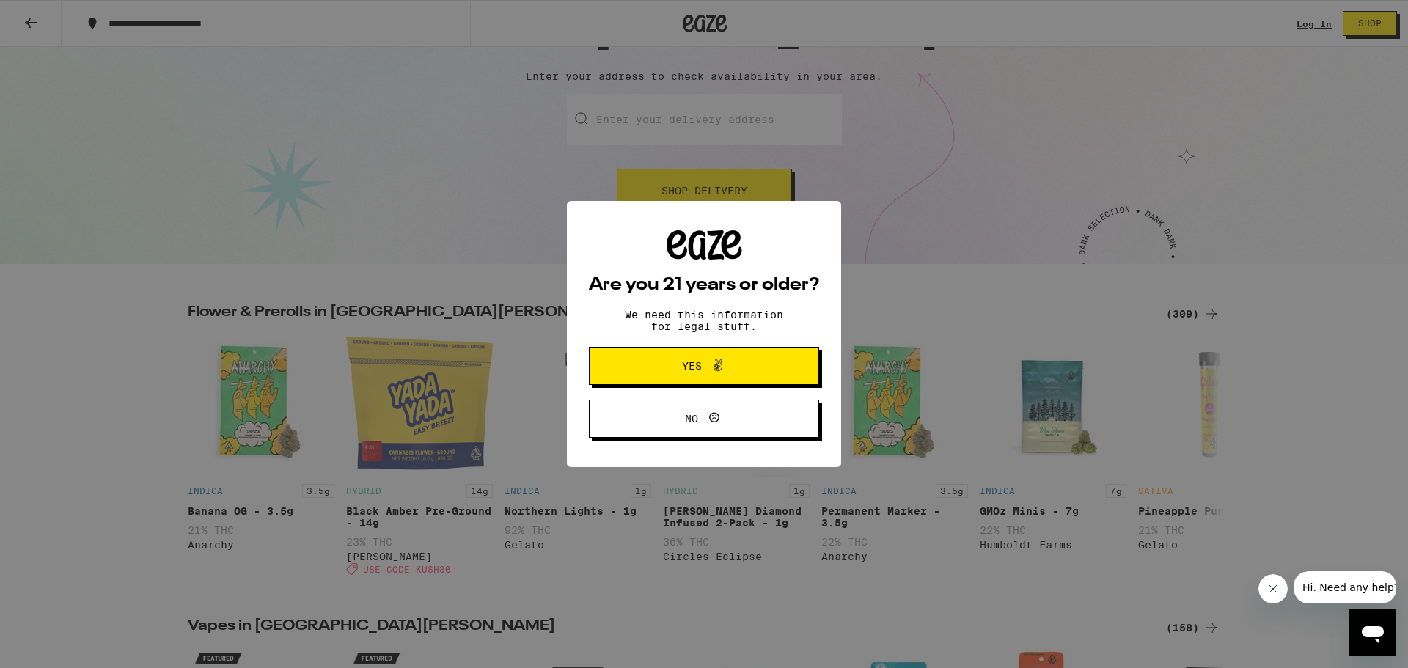 Image resolution: width=1408 pixels, height=668 pixels. Describe the element at coordinates (704, 366) in the screenshot. I see `button: Yes` at that location.